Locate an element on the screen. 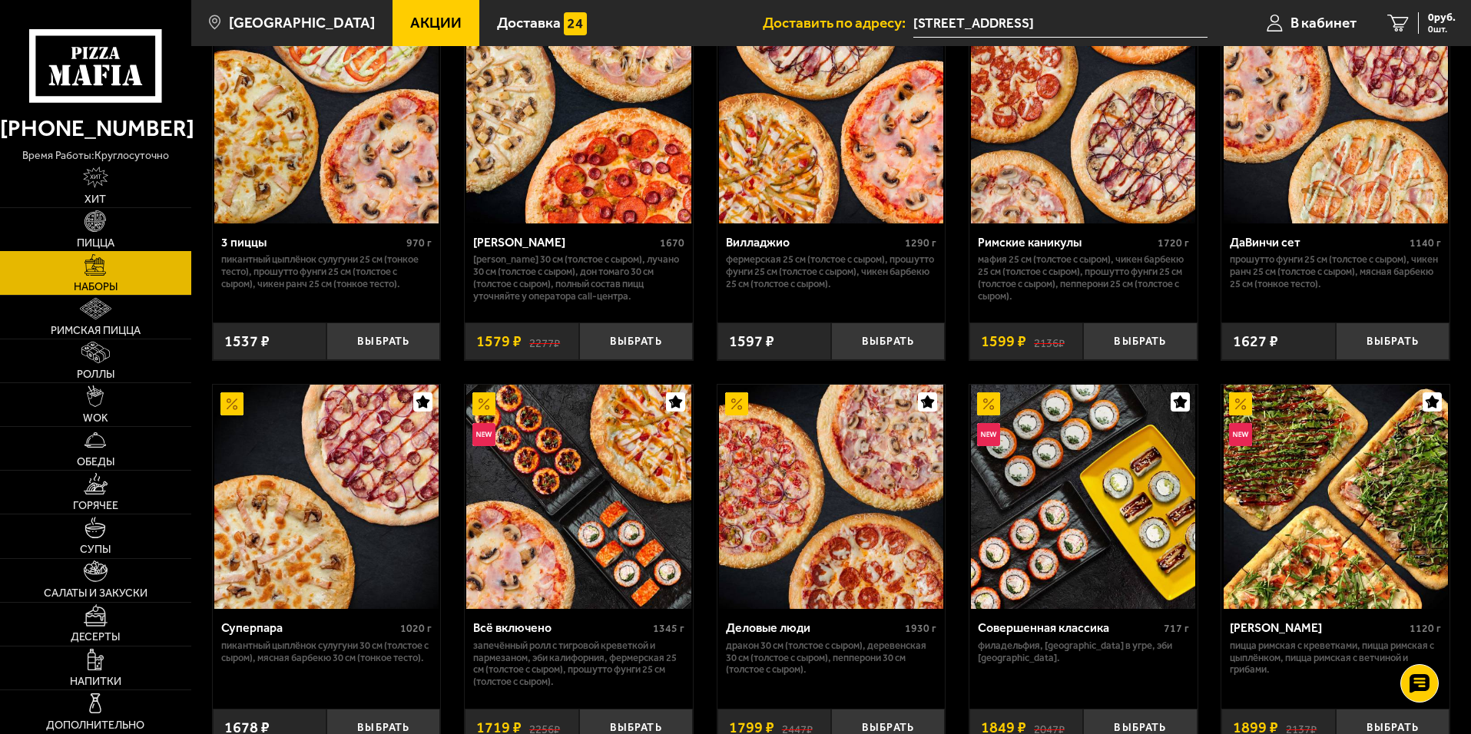 This screenshot has height=734, width=1471. p: Запечённый ролл с тигровой креветкой и пармезаном, Эби Калифорния, Фермерская 25 см (толстое с сы... is located at coordinates (578, 664).